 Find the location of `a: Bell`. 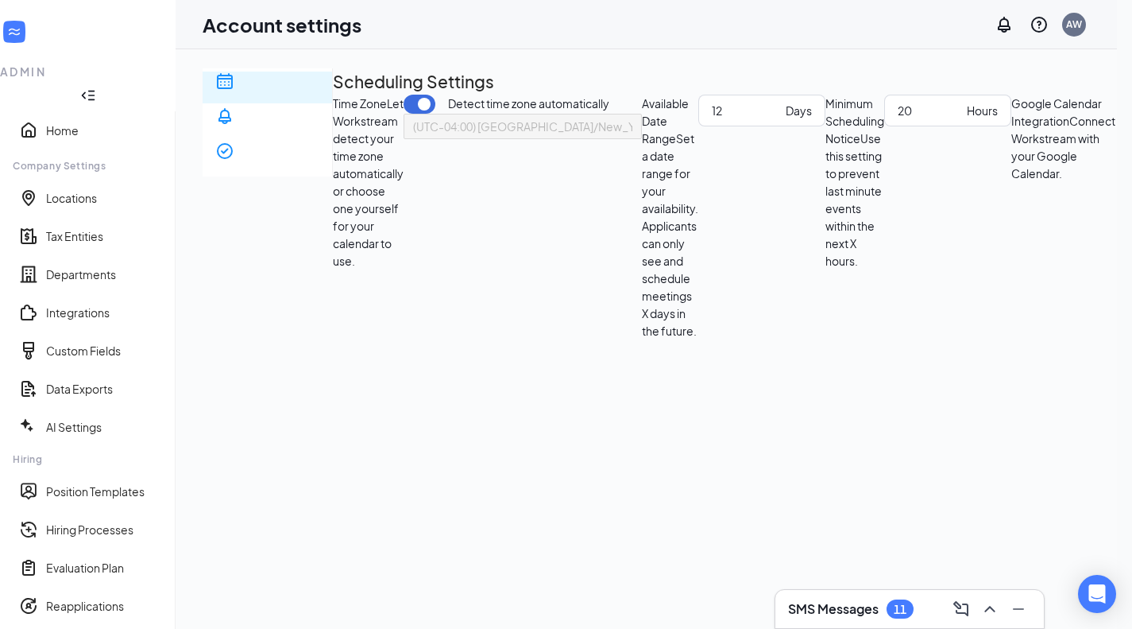

a: Bell is located at coordinates (267, 122).